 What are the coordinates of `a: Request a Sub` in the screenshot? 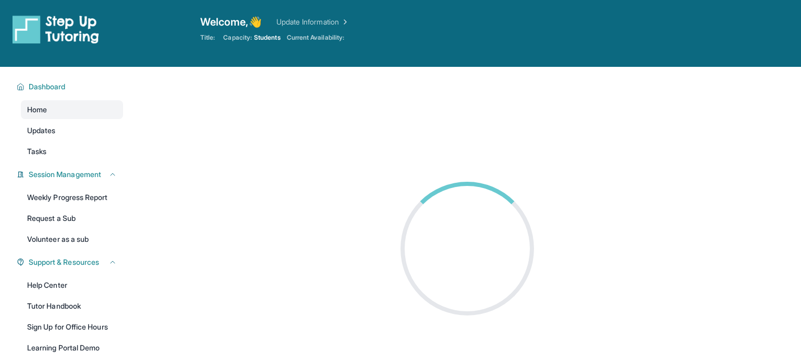 It's located at (72, 218).